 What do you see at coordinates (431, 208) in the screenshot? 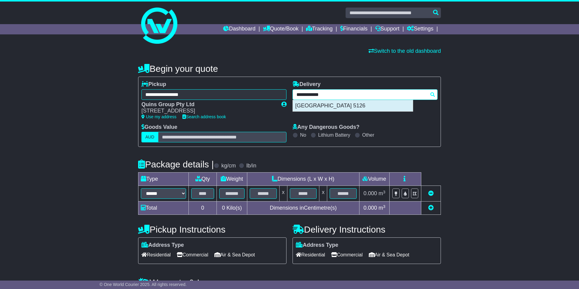
I see `a: Add new item` at bounding box center [431, 208].